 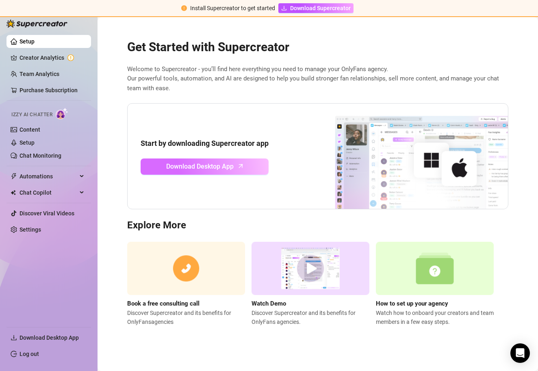 What do you see at coordinates (269, 304) in the screenshot?
I see `strong: Watch Demo` at bounding box center [269, 304].